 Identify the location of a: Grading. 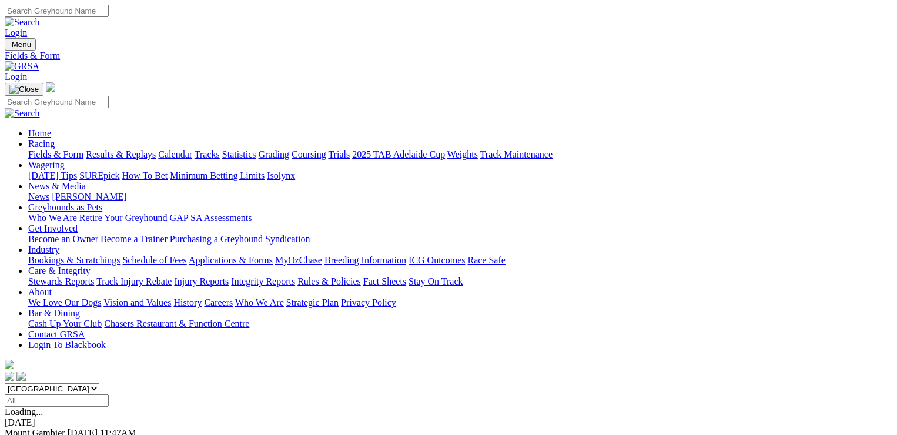
(274, 154).